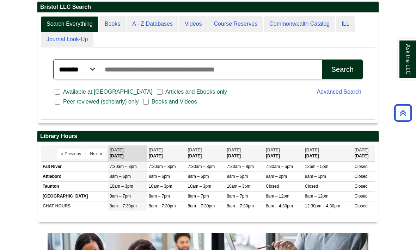 Image resolution: width=416 pixels, height=250 pixels. I want to click on input: Articles and Ebooks only, so click(160, 92).